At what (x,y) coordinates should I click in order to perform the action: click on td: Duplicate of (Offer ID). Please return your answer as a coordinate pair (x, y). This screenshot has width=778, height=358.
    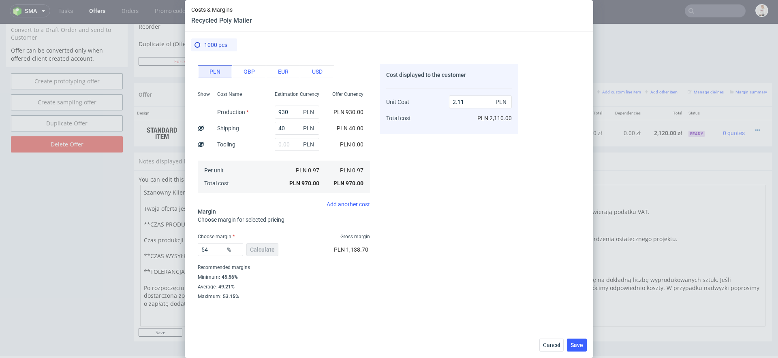
    Looking at the image, I should click on (199, 23).